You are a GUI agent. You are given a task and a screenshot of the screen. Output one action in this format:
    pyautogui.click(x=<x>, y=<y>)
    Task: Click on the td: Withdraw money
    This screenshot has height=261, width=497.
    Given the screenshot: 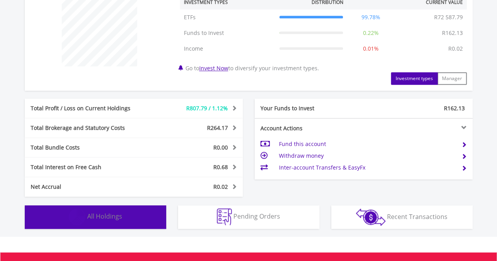 What is the action you would take?
    pyautogui.click(x=366, y=156)
    